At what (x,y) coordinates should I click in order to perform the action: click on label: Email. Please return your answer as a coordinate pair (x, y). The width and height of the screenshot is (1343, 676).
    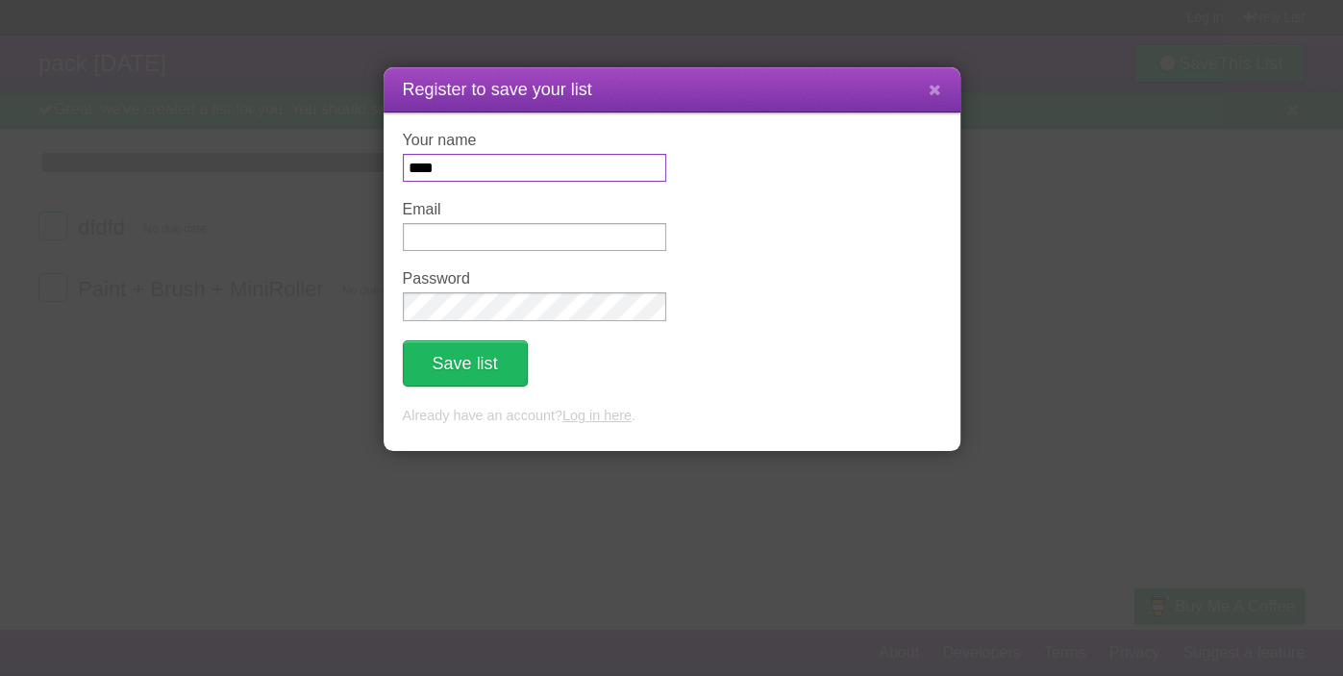
    Looking at the image, I should click on (534, 210).